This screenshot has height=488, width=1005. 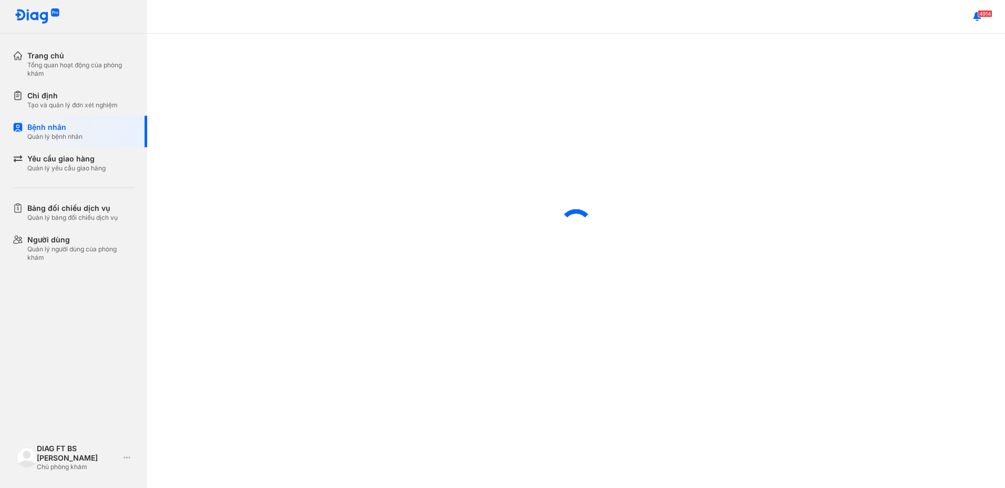 I want to click on div: Bệnh nhân, so click(x=55, y=127).